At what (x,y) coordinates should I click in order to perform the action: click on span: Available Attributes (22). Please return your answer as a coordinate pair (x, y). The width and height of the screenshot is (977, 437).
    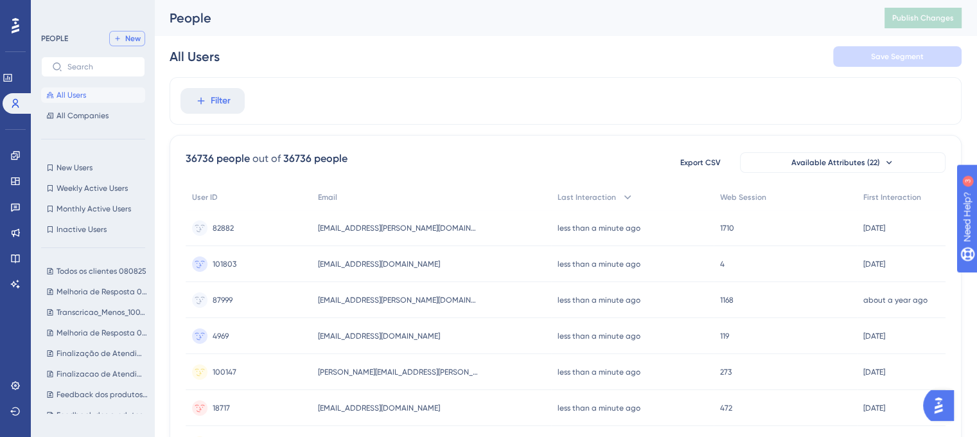
    Looking at the image, I should click on (836, 163).